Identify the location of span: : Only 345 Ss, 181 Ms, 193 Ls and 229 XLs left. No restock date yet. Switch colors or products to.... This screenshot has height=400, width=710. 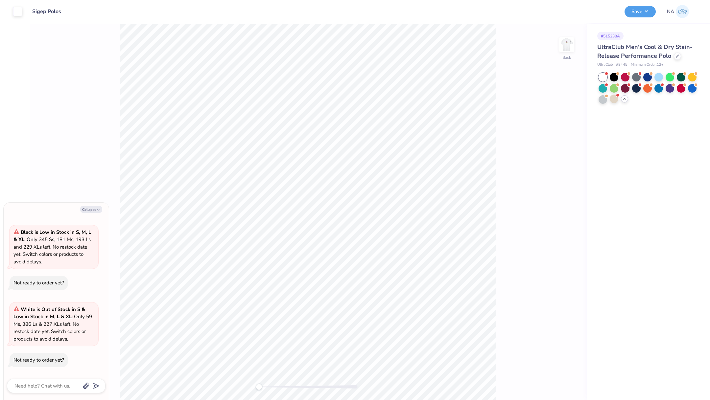
(52, 247).